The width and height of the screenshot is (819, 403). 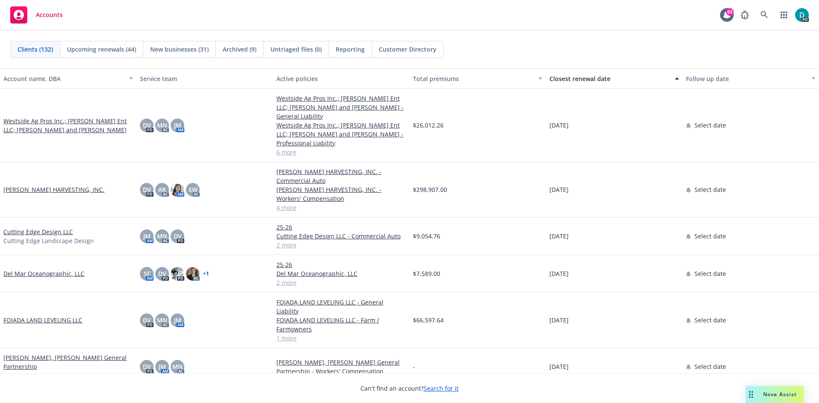 What do you see at coordinates (179, 49) in the screenshot?
I see `span: New businesses (31)` at bounding box center [179, 49].